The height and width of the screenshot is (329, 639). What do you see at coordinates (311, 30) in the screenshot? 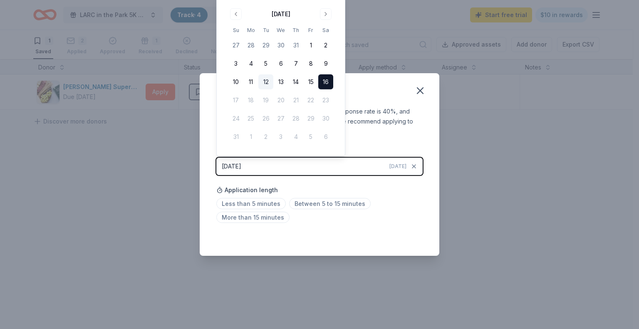
I see `th: Friday` at bounding box center [311, 30].